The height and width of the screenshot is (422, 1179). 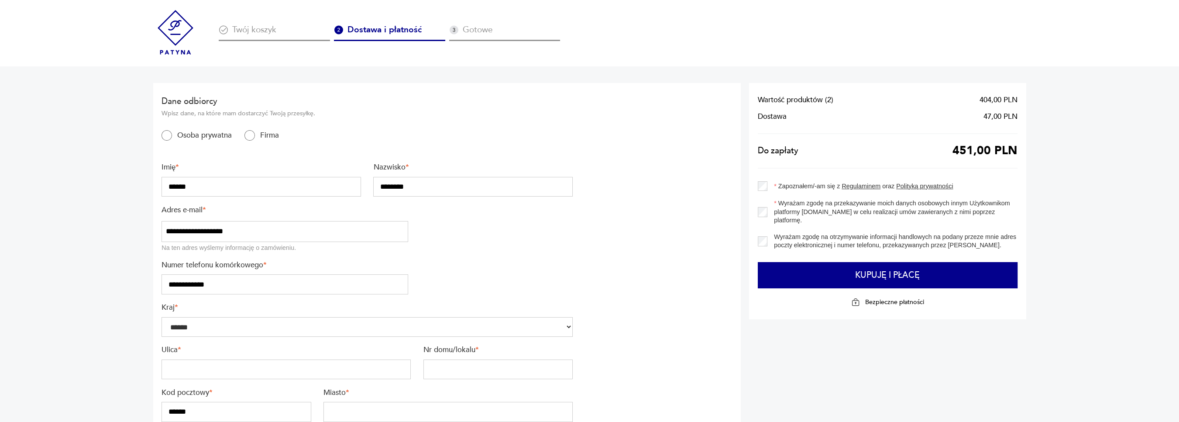 What do you see at coordinates (998, 100) in the screenshot?
I see `span: 404,00 PLN` at bounding box center [998, 100].